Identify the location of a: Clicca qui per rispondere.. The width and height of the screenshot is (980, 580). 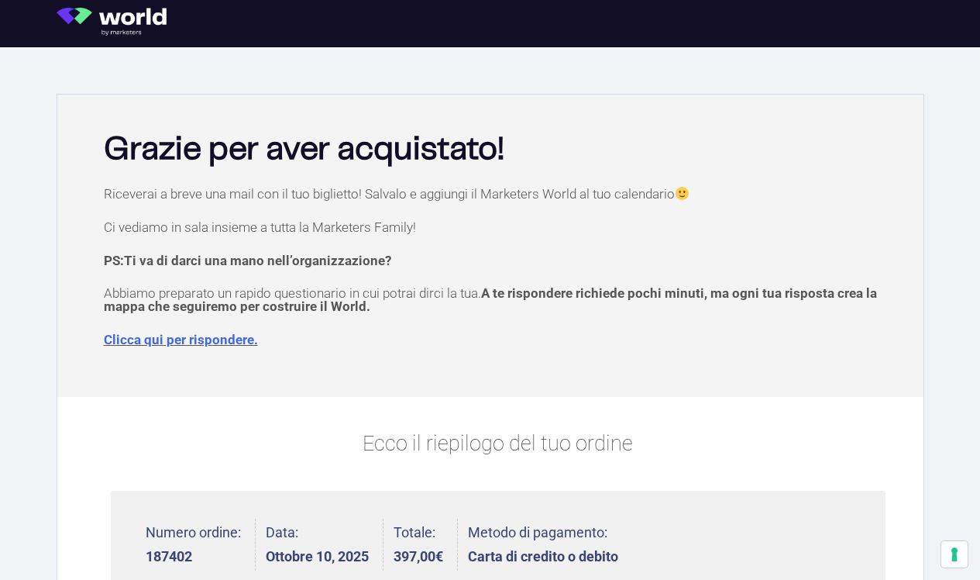
(181, 339).